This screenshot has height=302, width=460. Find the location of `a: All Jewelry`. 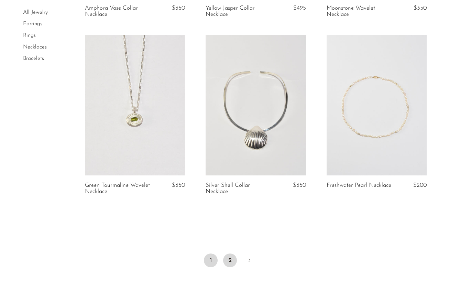

a: All Jewelry is located at coordinates (35, 12).